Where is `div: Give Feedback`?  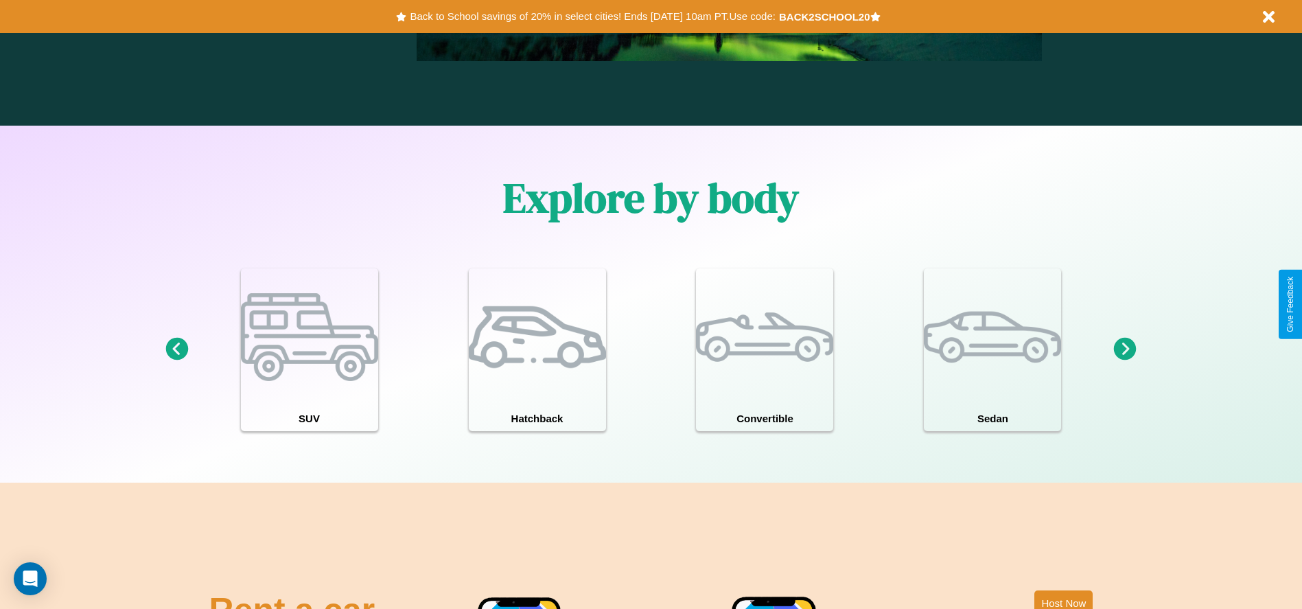 div: Give Feedback is located at coordinates (1291, 304).